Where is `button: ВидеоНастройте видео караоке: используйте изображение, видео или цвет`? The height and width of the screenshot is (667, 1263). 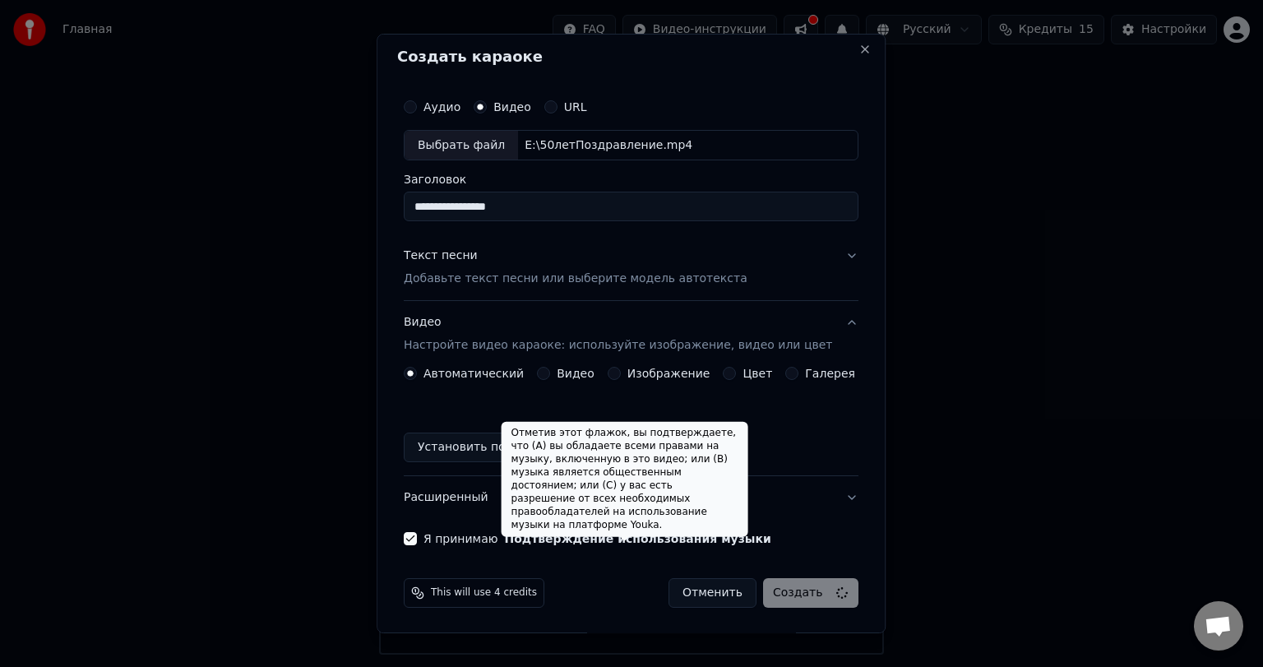 button: ВидеоНастройте видео караоке: используйте изображение, видео или цвет is located at coordinates (630, 335).